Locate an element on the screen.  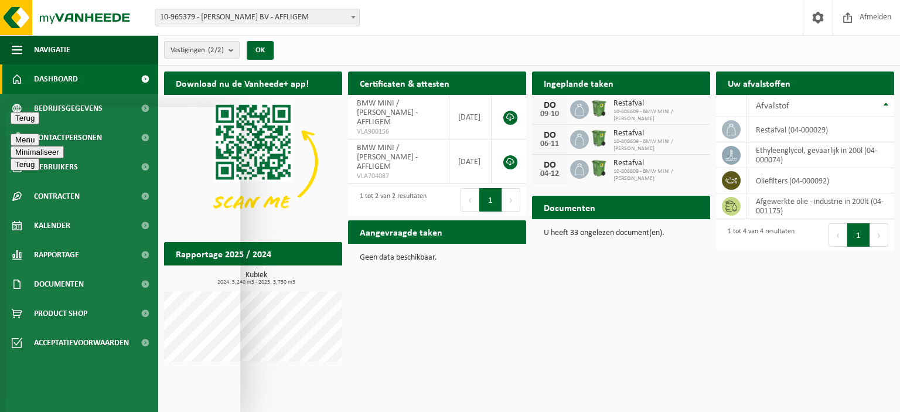
div: 09-10 is located at coordinates (549, 114).